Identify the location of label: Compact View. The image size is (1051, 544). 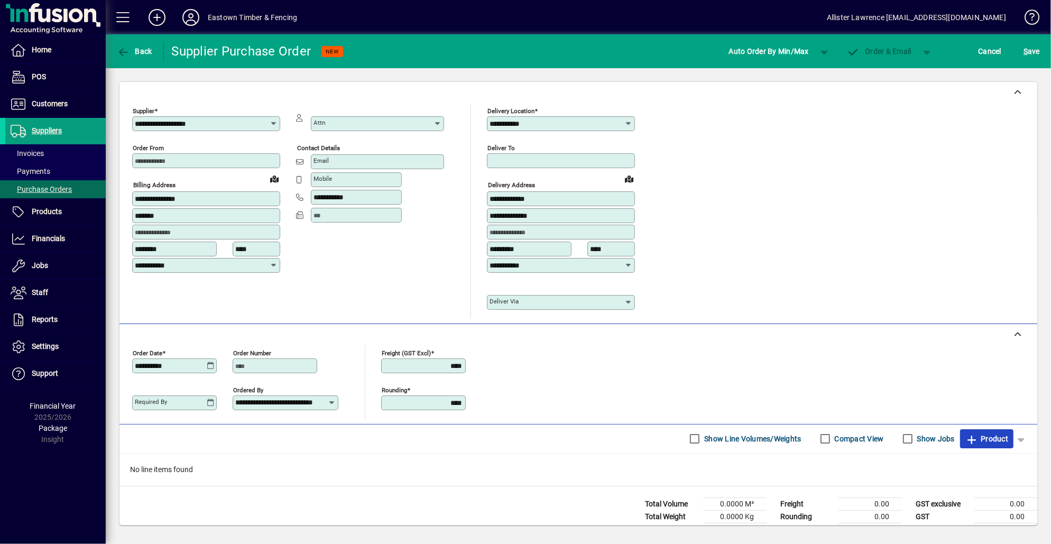
(858, 439).